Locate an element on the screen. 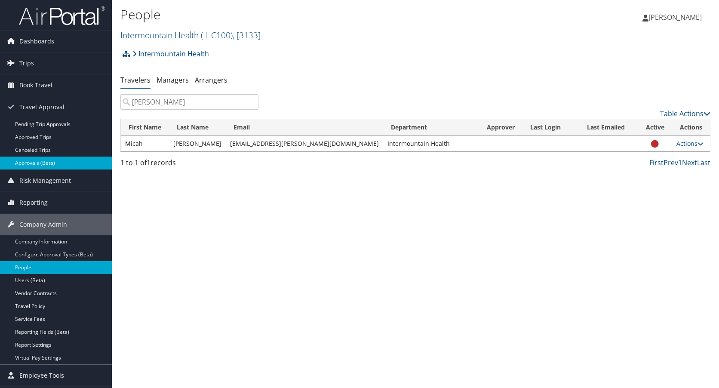 This screenshot has height=388, width=719. span: Reporting is located at coordinates (34, 203).